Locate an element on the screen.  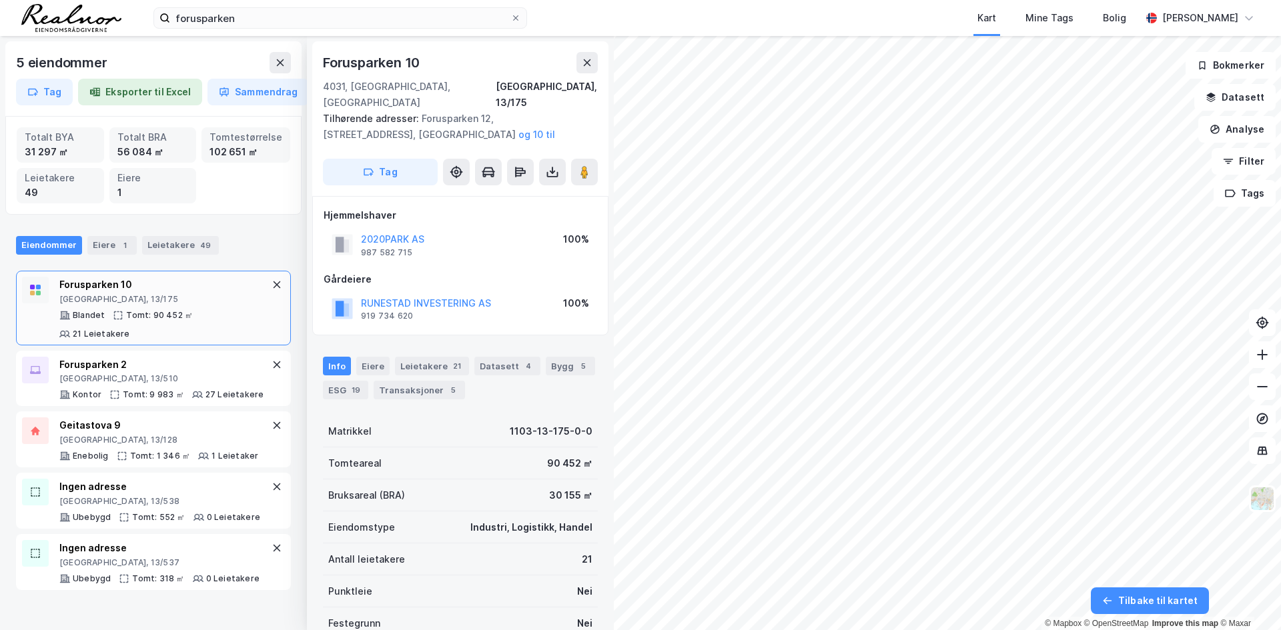
button: Analyse is located at coordinates (1237, 129).